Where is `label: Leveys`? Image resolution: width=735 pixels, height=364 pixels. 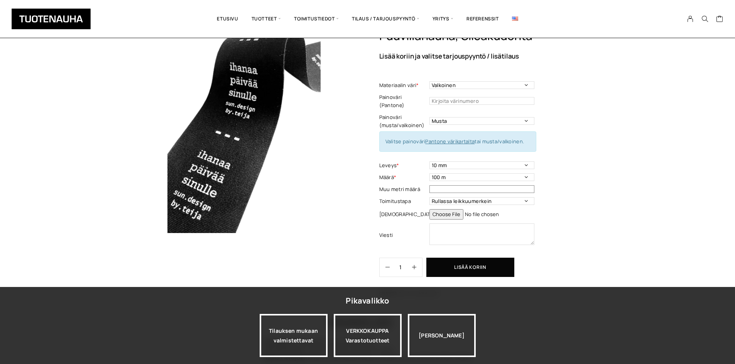 label: Leveys is located at coordinates (403, 165).